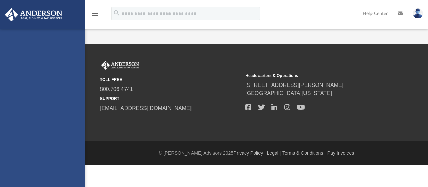  Describe the element at coordinates (117, 13) in the screenshot. I see `i: search` at that location.